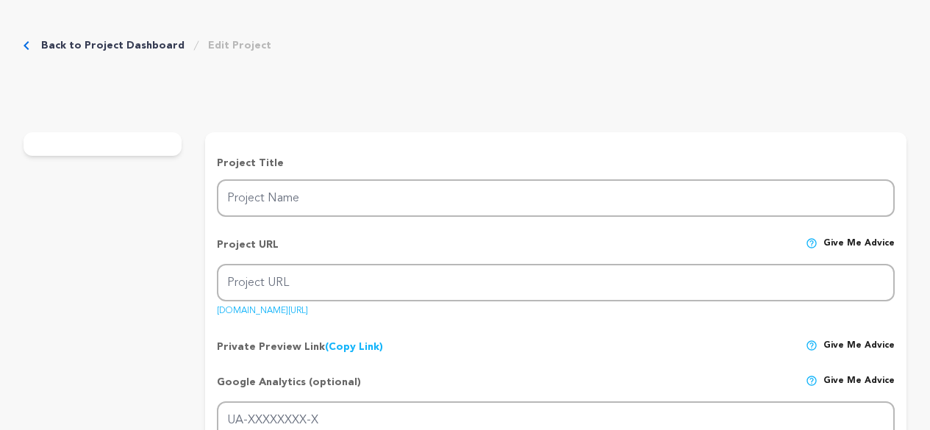 This screenshot has width=930, height=430. I want to click on p: Project URL, so click(248, 251).